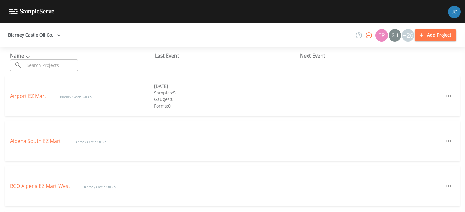 This screenshot has width=465, height=212. Describe the element at coordinates (41, 186) in the screenshot. I see `a: BCO Alpena EZ Mart West` at that location.